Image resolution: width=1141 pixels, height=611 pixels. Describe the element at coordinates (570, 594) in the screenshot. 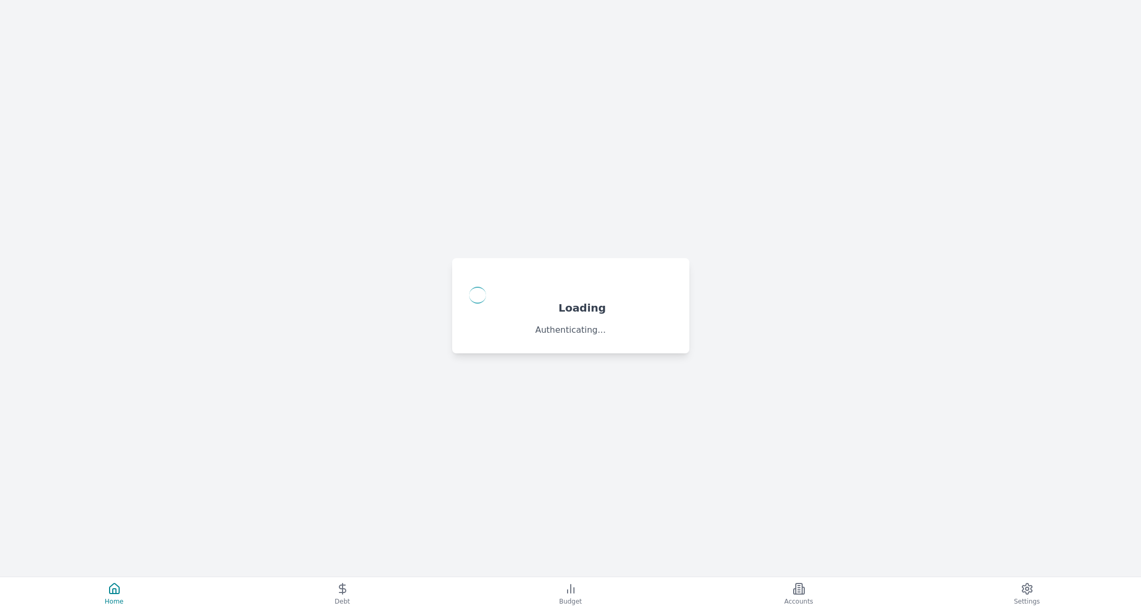

I see `button: Budget` at that location.